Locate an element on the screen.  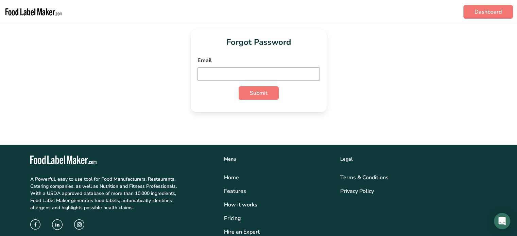
button: Submit is located at coordinates (259, 93).